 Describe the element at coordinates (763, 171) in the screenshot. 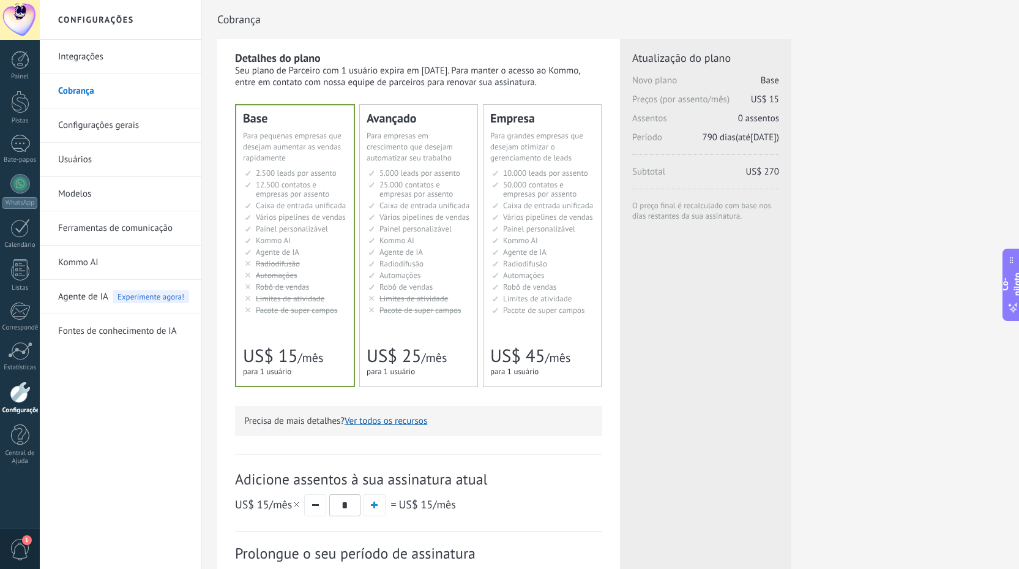

I see `font: US$ 270` at that location.